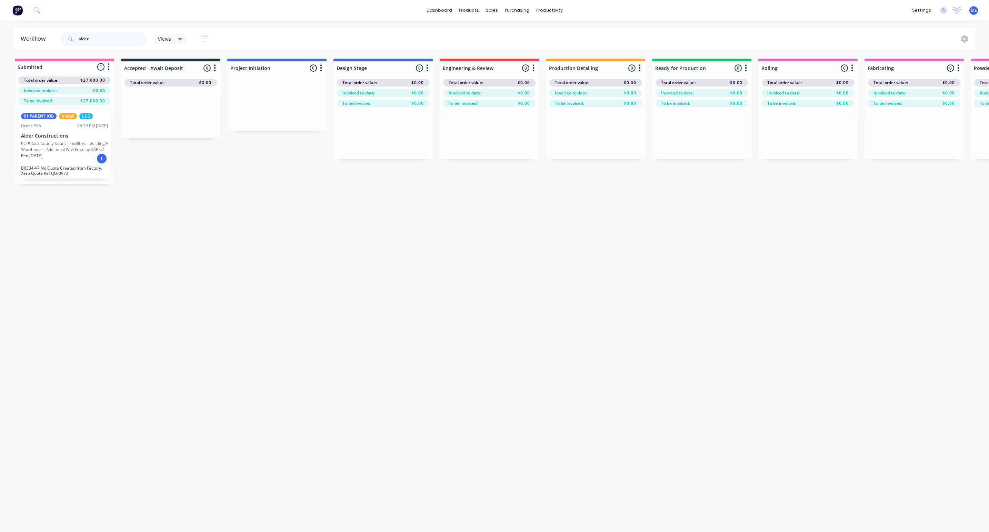 This screenshot has width=989, height=532. Describe the element at coordinates (974, 10) in the screenshot. I see `span: ME` at that location.